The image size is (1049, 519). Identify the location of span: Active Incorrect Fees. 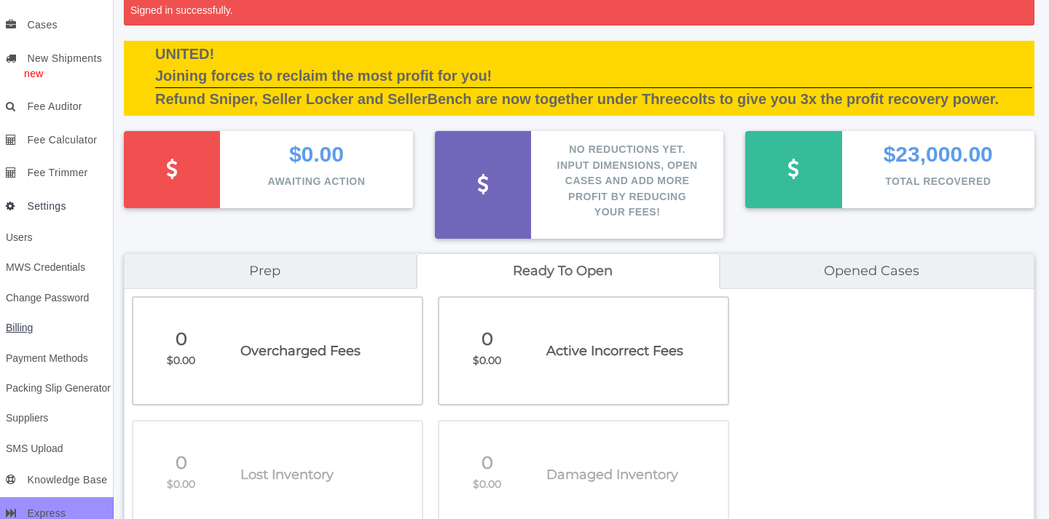
(615, 351).